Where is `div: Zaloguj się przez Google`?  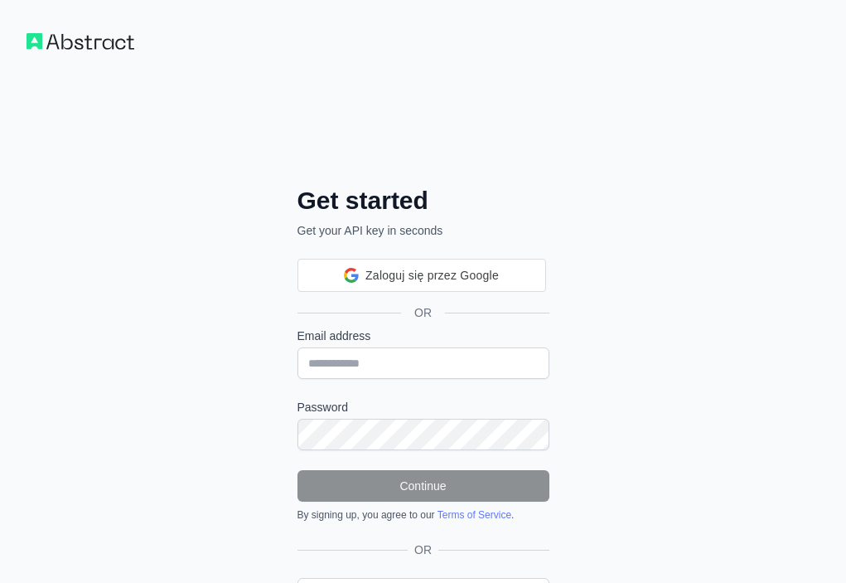
div: Zaloguj się przez Google is located at coordinates (422, 275).